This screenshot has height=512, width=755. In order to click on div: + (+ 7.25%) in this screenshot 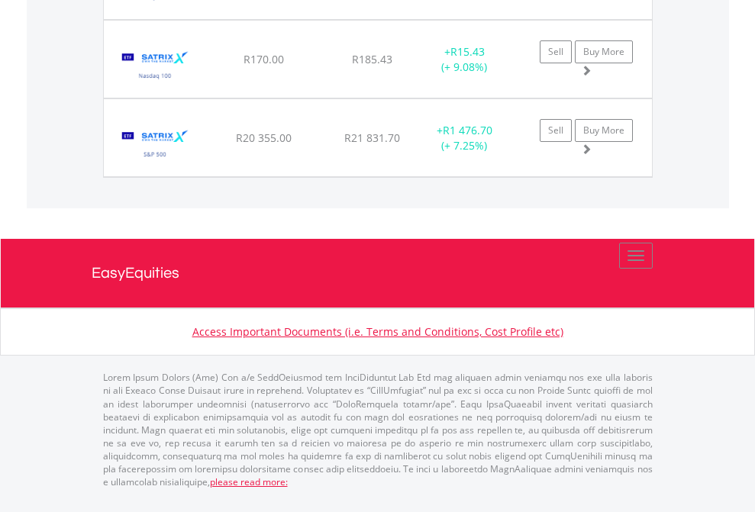, I will do `click(464, 138)`.